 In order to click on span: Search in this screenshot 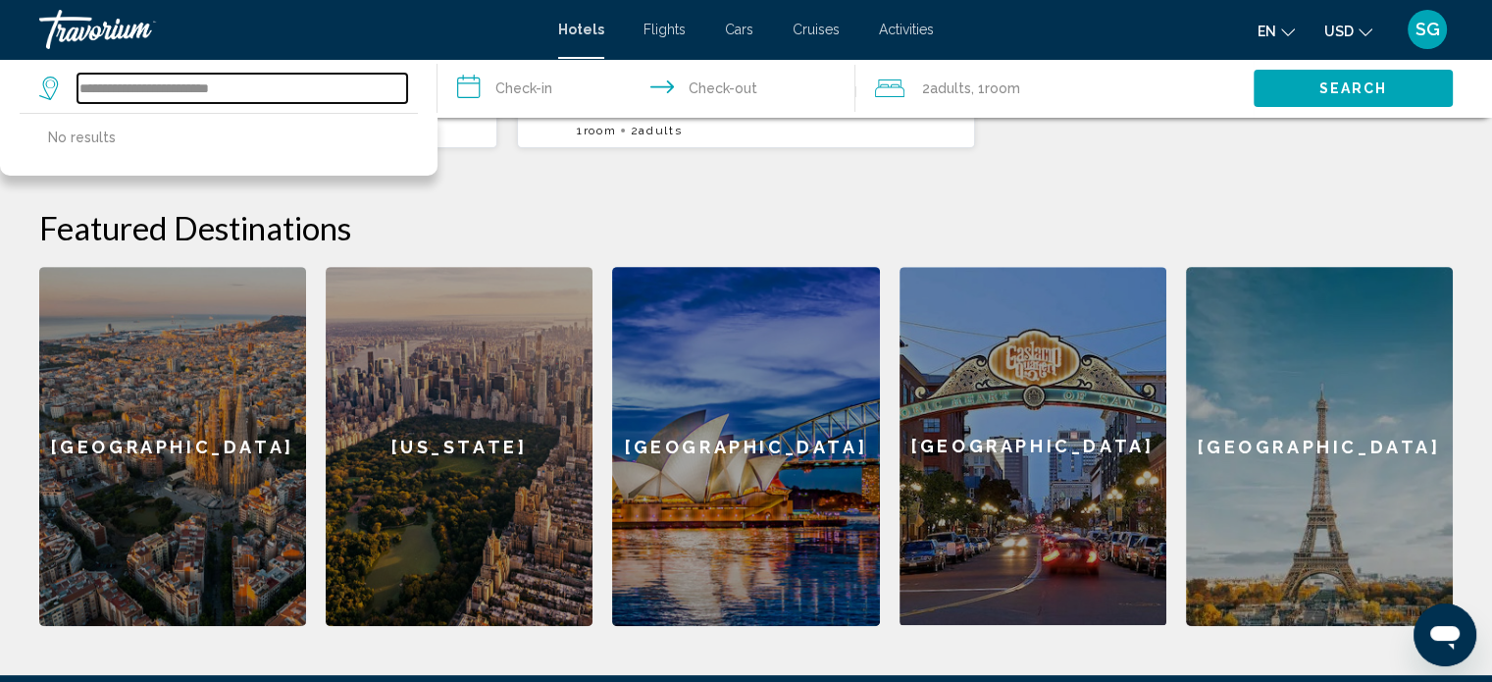, I will do `click(1354, 89)`.